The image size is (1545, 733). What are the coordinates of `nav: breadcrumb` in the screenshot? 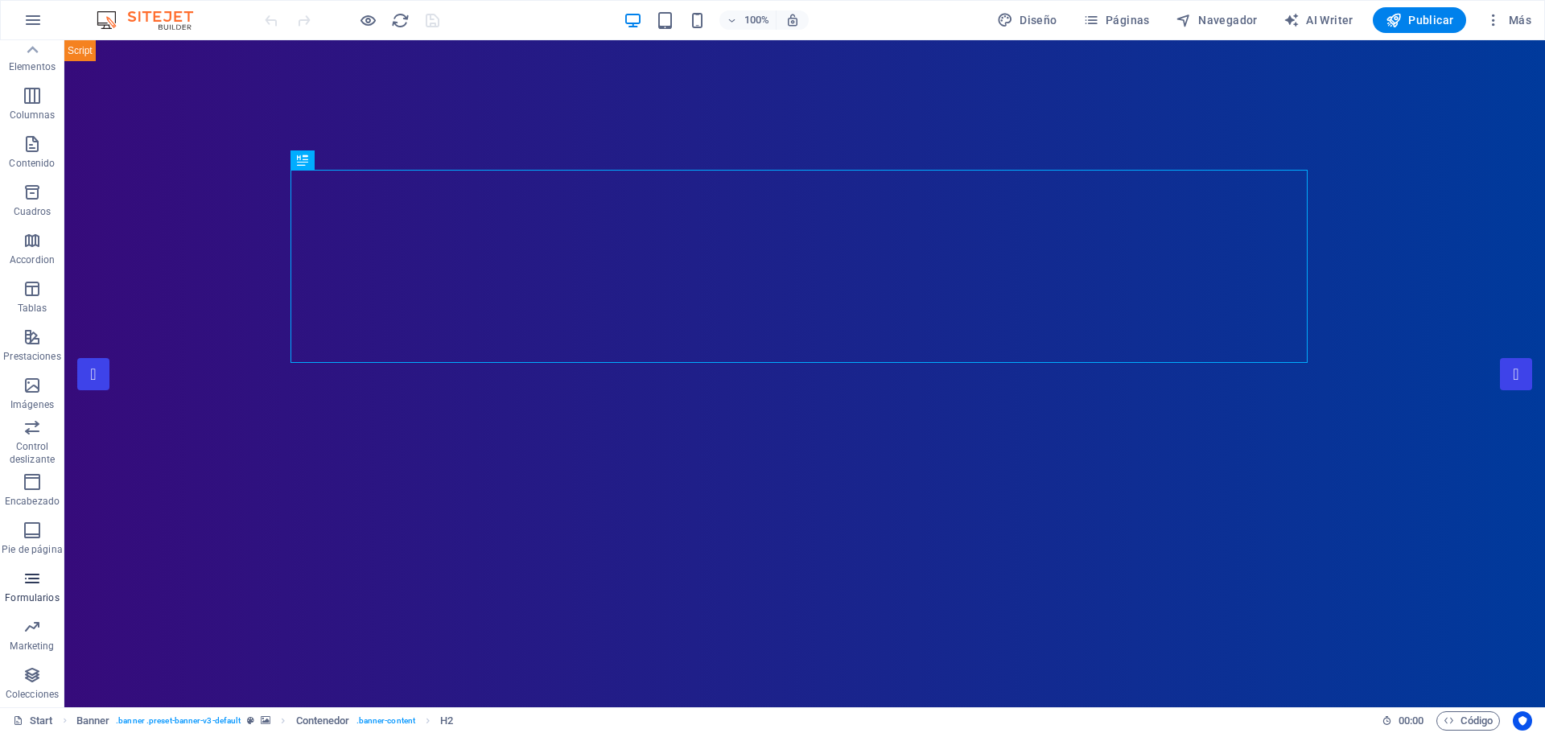 It's located at (265, 721).